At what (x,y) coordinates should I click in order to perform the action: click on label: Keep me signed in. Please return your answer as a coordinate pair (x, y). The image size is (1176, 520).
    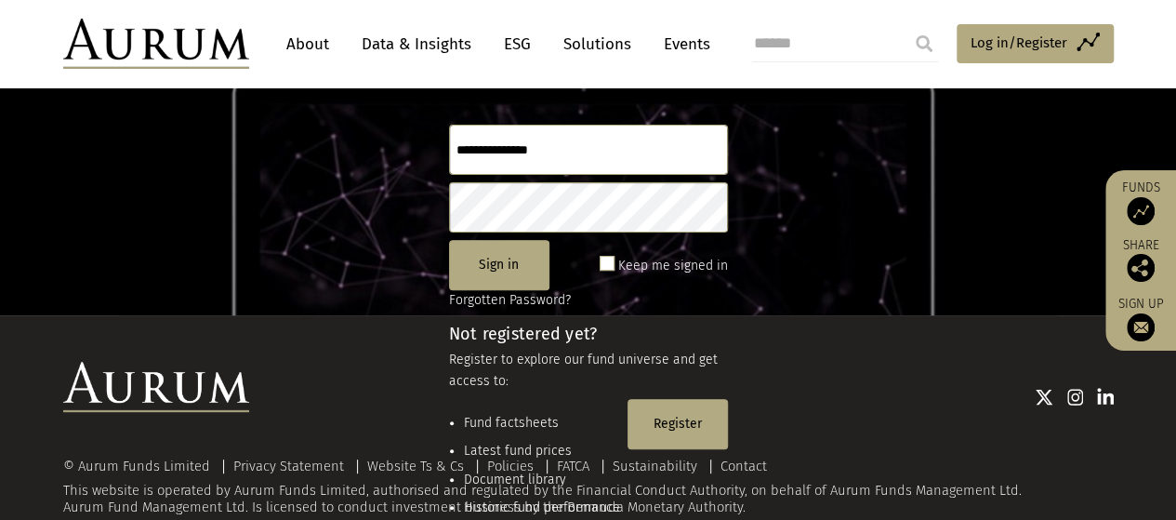
    Looking at the image, I should click on (673, 266).